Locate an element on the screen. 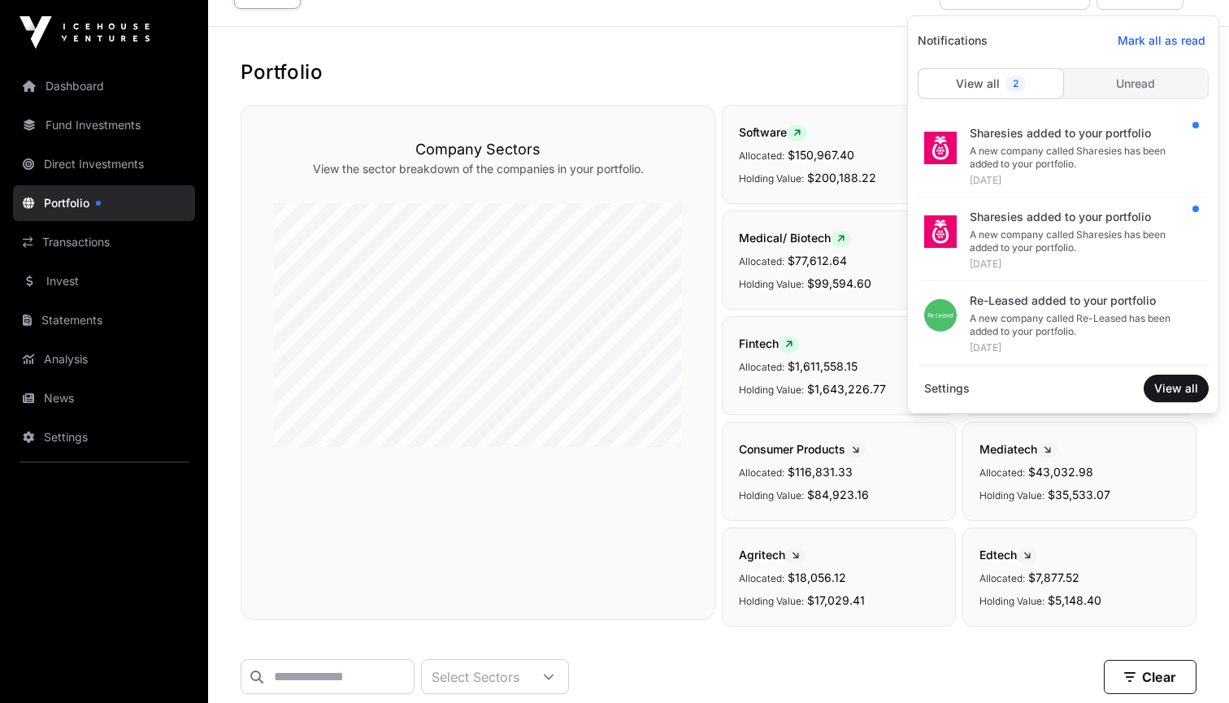 The height and width of the screenshot is (703, 1229). span: Medical/ Biotech is located at coordinates (795, 237).